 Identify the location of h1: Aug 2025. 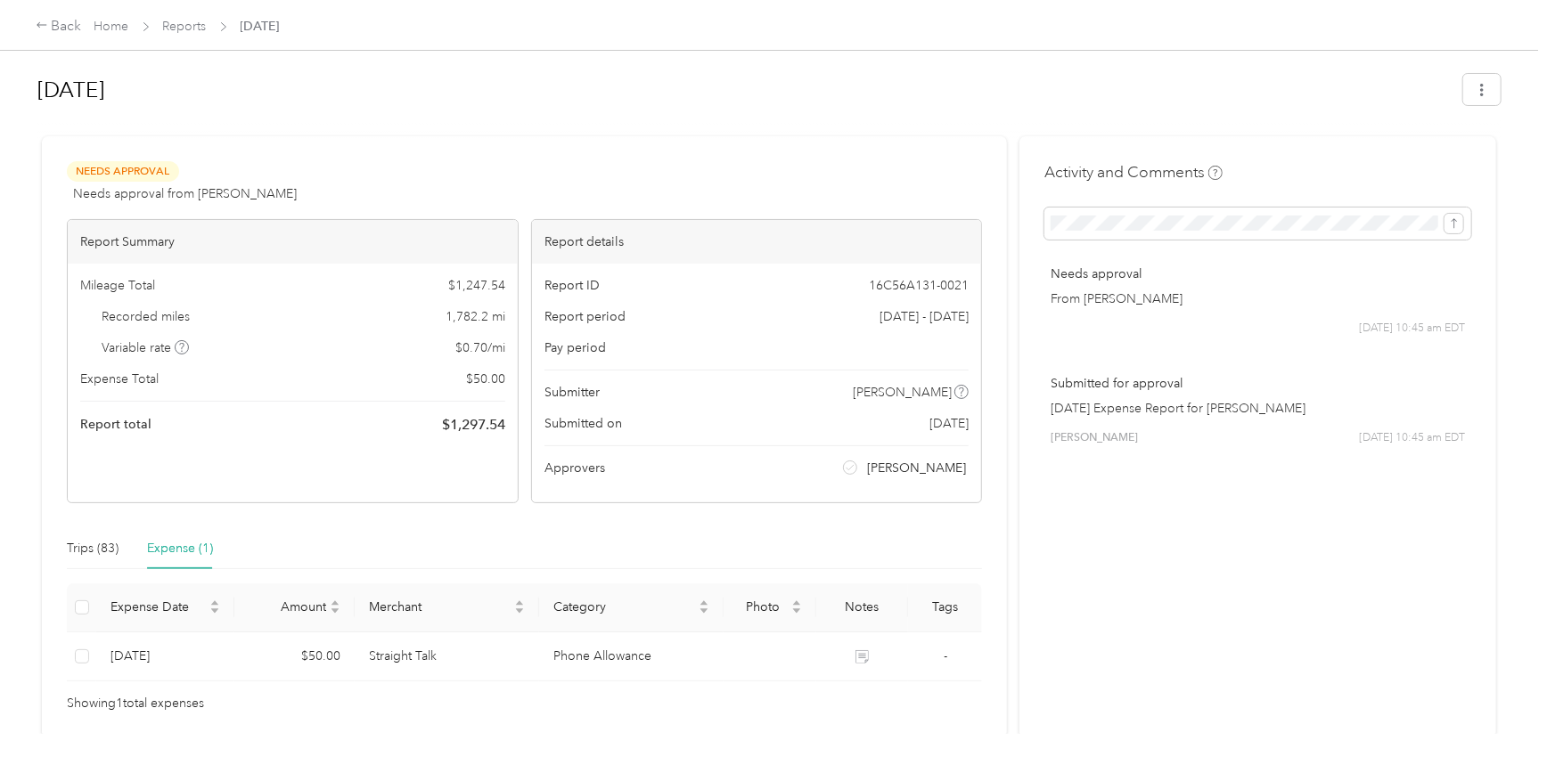
(744, 90).